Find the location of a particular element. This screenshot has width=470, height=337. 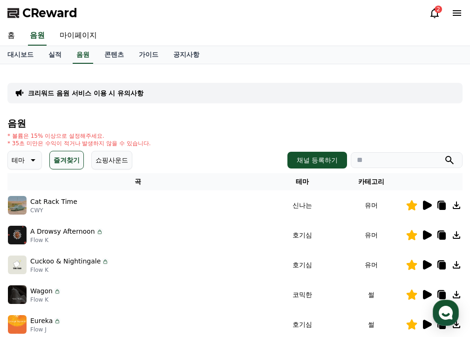

p: CWY is located at coordinates (54, 211).